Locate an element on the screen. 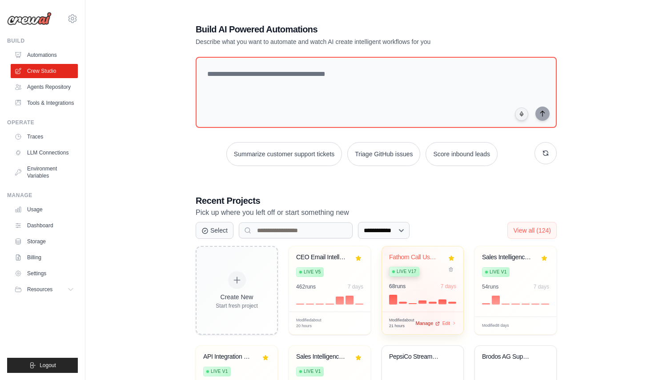  a: Settings is located at coordinates (44, 274).